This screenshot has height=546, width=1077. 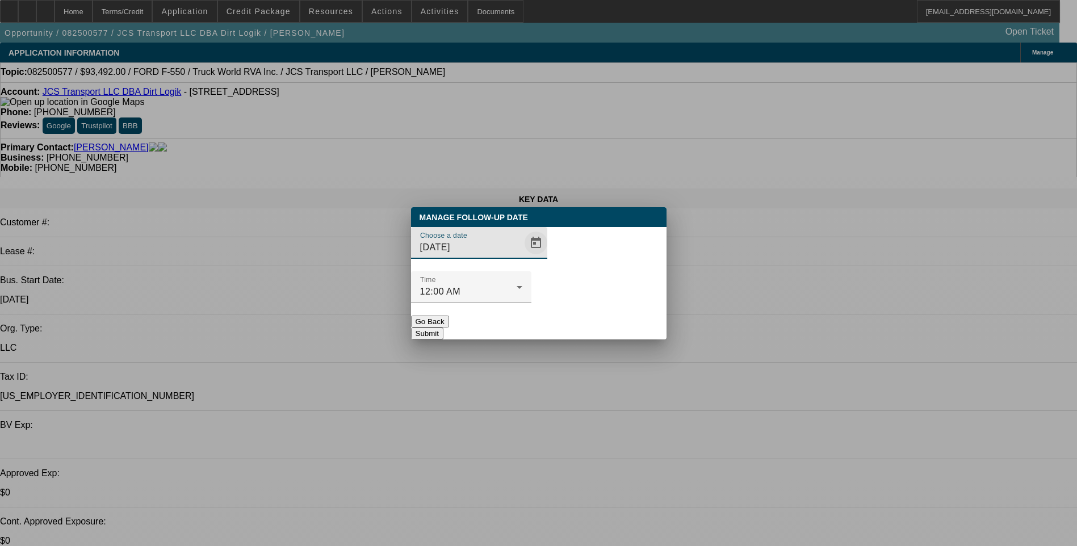 I want to click on button: Go Back, so click(x=430, y=321).